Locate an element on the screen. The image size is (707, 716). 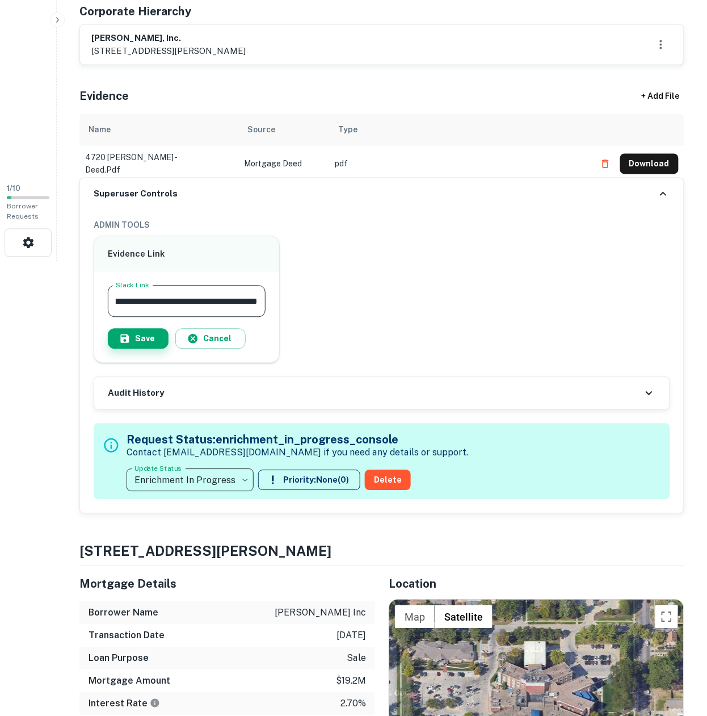
td: pdf is located at coordinates (459, 164).